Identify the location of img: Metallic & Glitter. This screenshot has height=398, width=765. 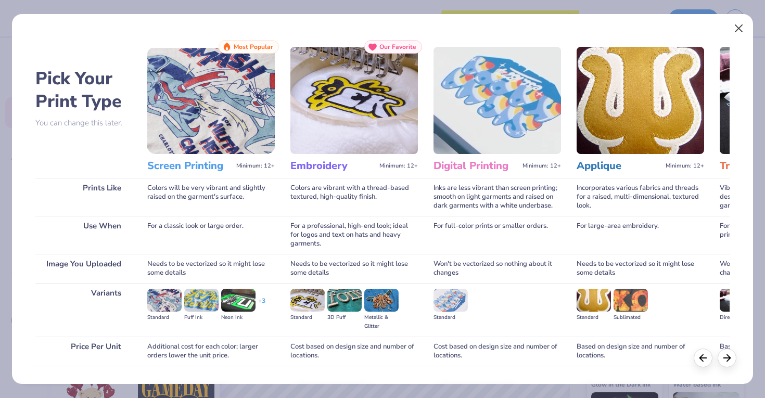
(381, 300).